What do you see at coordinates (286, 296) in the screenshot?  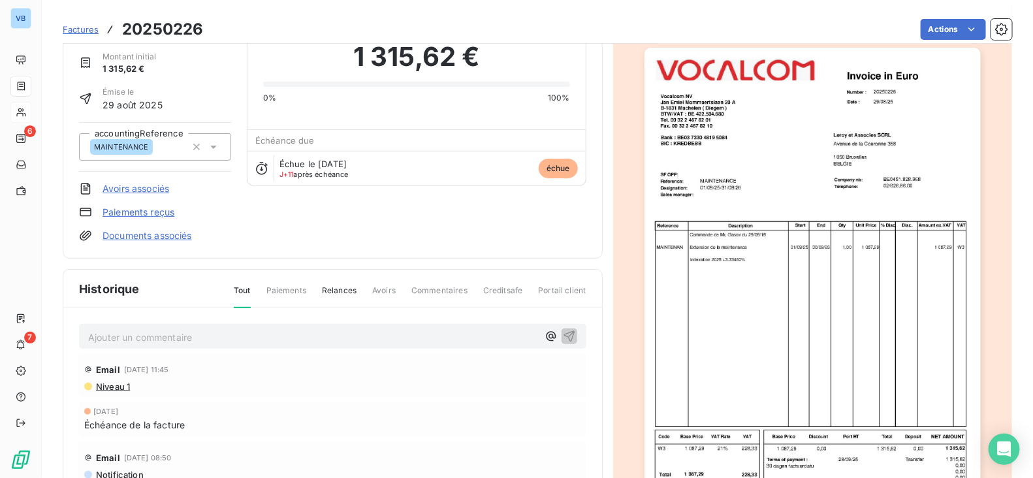 I see `span: Paiements` at bounding box center [286, 296].